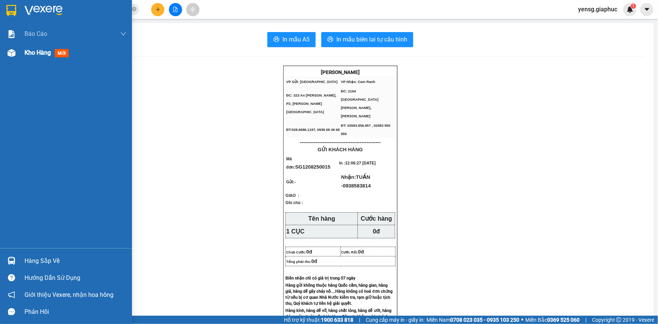 The height and width of the screenshot is (324, 658). What do you see at coordinates (634, 6) in the screenshot?
I see `sup: 1` at bounding box center [634, 6].